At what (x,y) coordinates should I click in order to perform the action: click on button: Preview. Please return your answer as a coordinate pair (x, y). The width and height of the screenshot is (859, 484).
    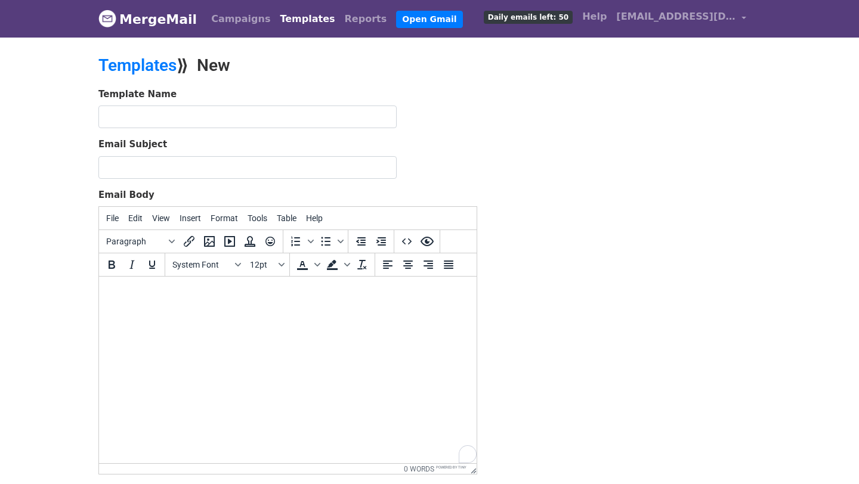
    Looking at the image, I should click on (427, 242).